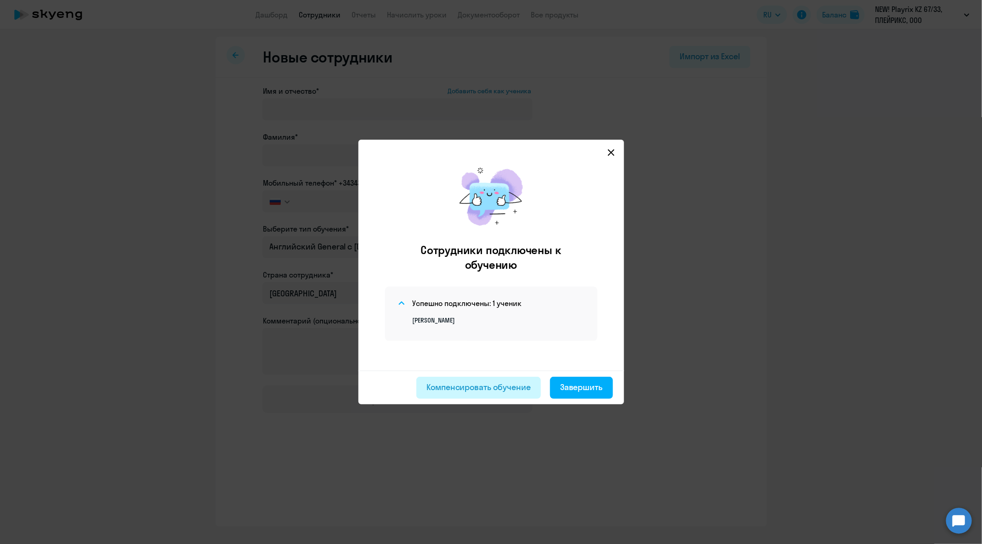 This screenshot has height=544, width=982. What do you see at coordinates (581, 388) in the screenshot?
I see `button: Завершить` at bounding box center [581, 388].